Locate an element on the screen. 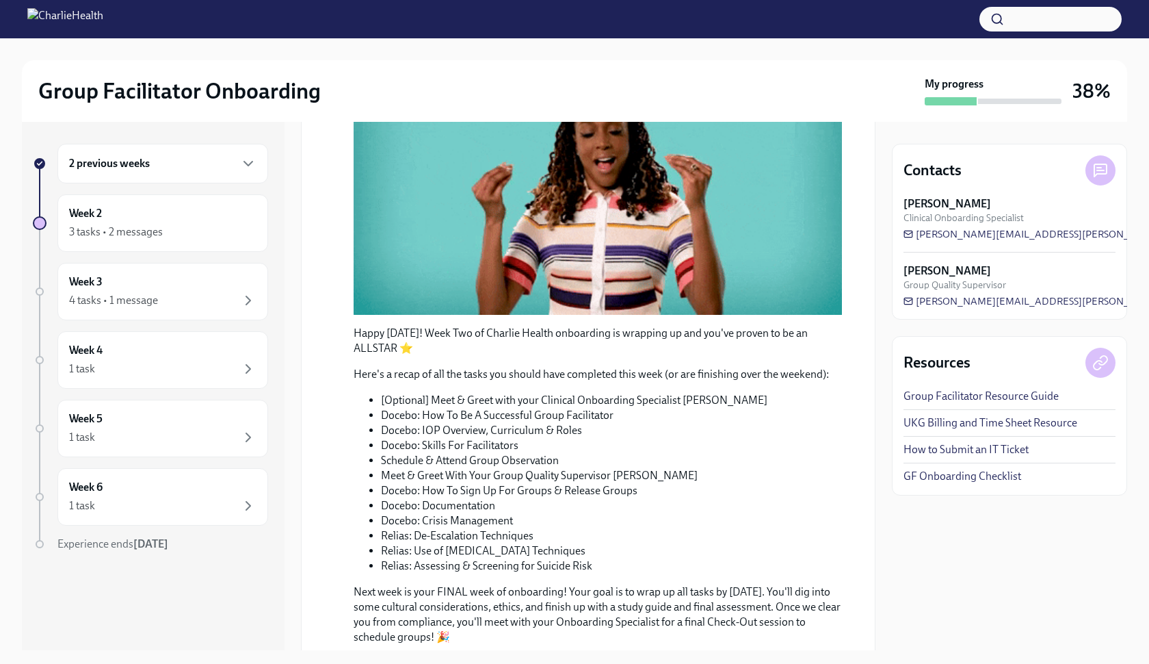  a: Week 51 task is located at coordinates (151, 428).